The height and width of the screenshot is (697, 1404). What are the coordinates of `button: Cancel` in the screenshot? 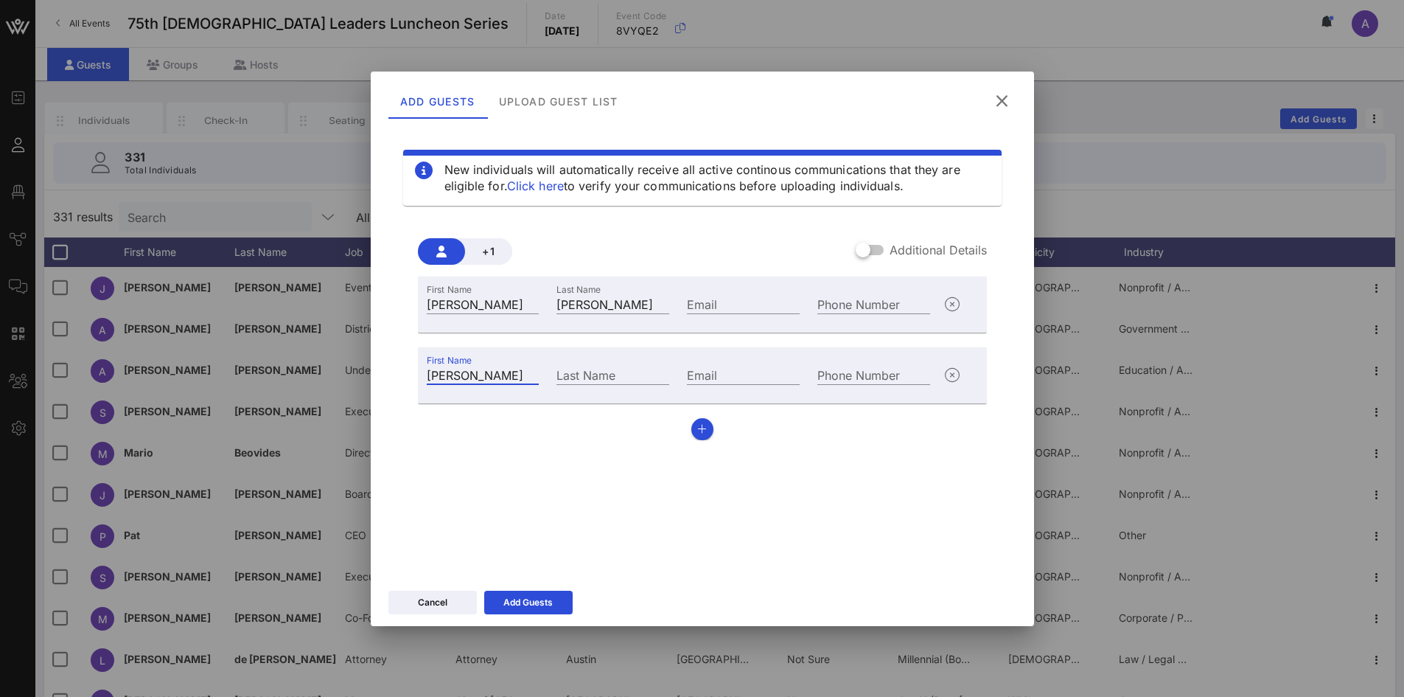 It's located at (433, 602).